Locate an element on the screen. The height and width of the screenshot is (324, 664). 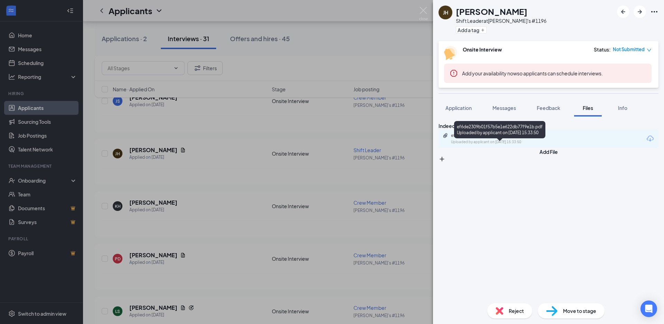
span: Move to stage is located at coordinates (579, 311).